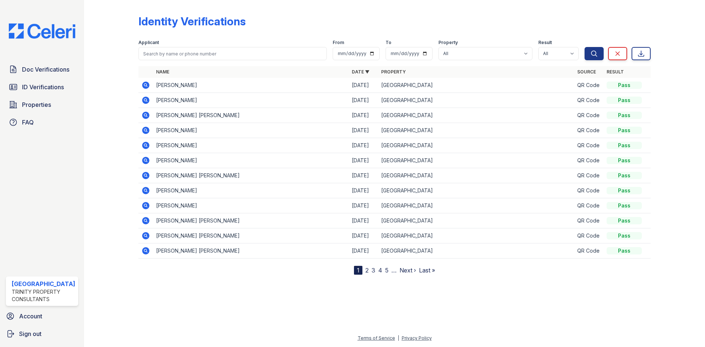  I want to click on a: Terms of Service, so click(376, 338).